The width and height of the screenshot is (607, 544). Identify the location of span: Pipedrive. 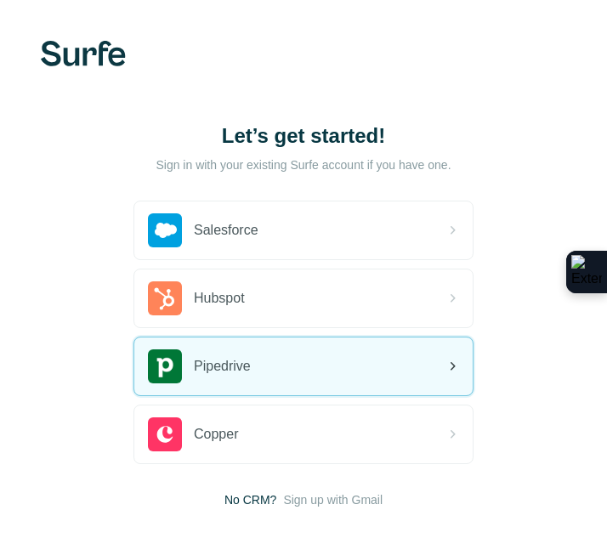
(222, 367).